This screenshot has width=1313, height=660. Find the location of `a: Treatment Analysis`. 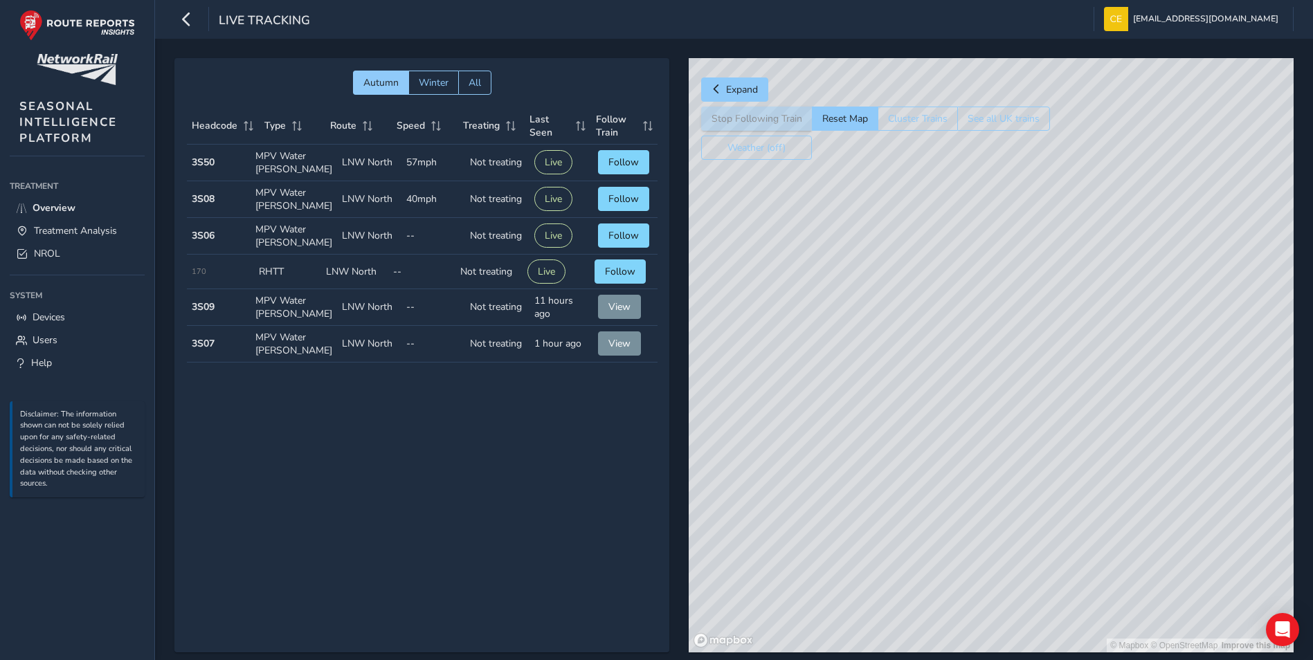

a: Treatment Analysis is located at coordinates (77, 230).